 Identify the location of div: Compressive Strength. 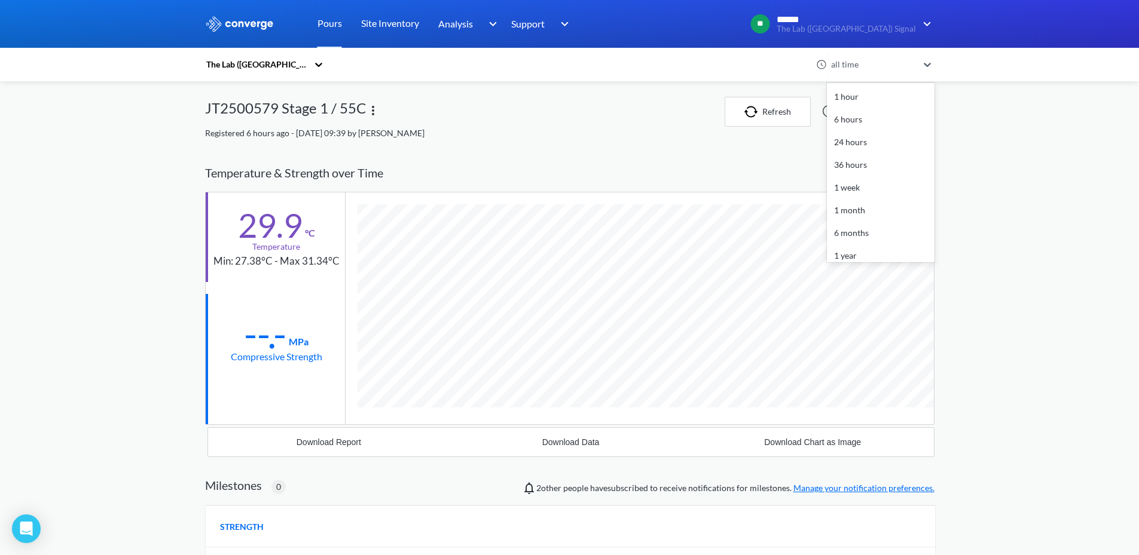
(276, 356).